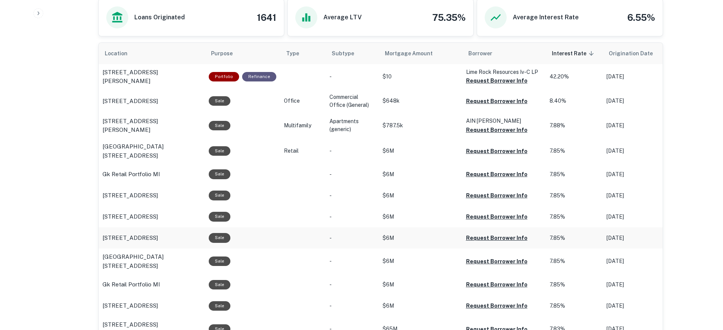 The image size is (723, 330). Describe the element at coordinates (574, 53) in the screenshot. I see `th: Interest Rate` at that location.